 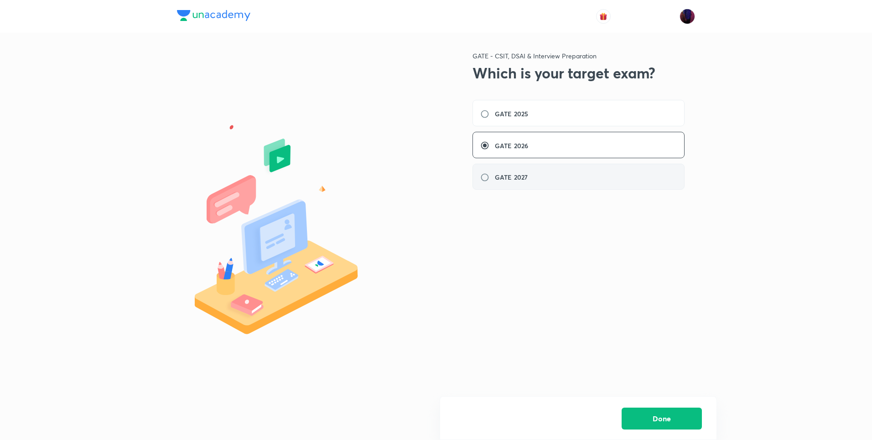 I want to click on h2: Which is your target exam?, so click(x=584, y=73).